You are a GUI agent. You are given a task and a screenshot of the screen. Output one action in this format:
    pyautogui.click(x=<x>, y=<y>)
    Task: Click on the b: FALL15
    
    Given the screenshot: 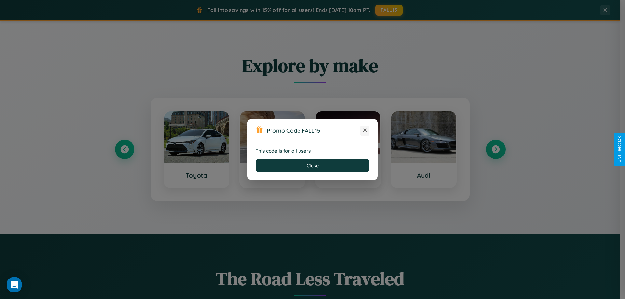 What is the action you would take?
    pyautogui.click(x=311, y=131)
    